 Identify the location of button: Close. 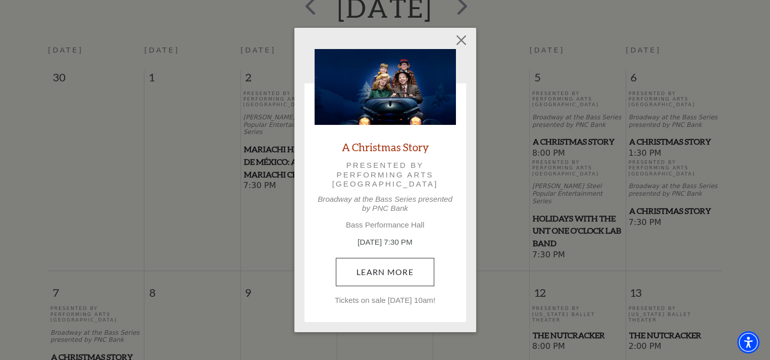
(461, 40).